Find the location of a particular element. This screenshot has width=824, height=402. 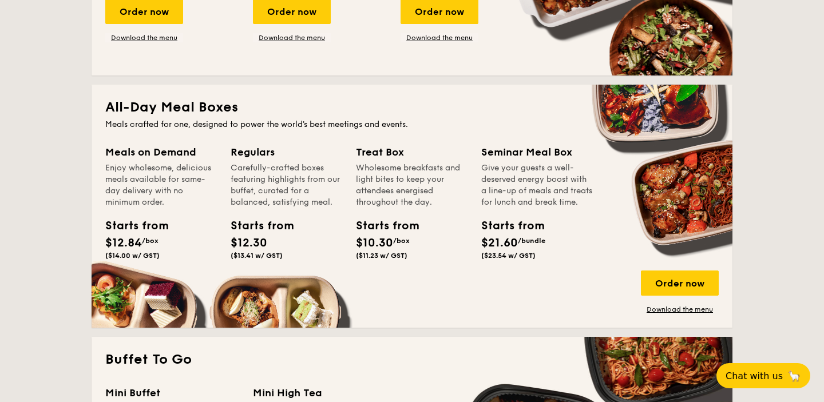

span: $12.84 is located at coordinates (124, 243).